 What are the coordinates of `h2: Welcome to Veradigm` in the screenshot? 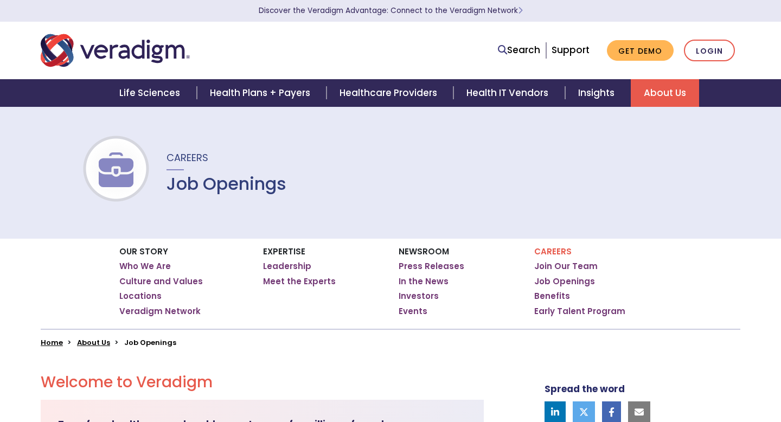 It's located at (262, 382).